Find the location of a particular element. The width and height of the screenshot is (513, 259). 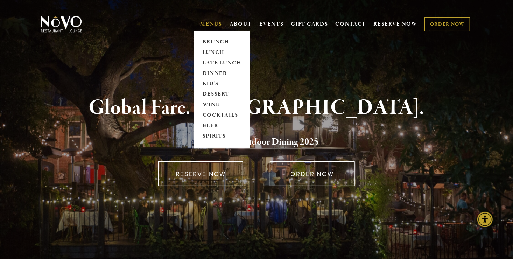

img: Novo Restaurant &amp; Lounge is located at coordinates (61, 24).